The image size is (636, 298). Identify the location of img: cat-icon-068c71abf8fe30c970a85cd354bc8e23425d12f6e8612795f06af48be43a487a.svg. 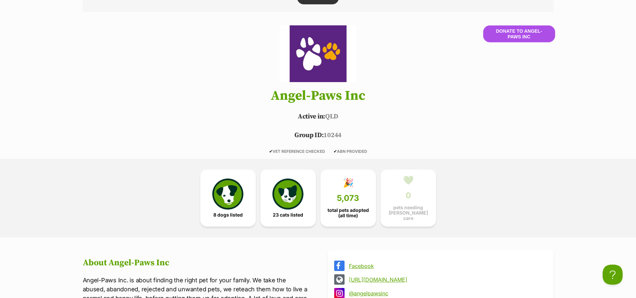
(288, 194).